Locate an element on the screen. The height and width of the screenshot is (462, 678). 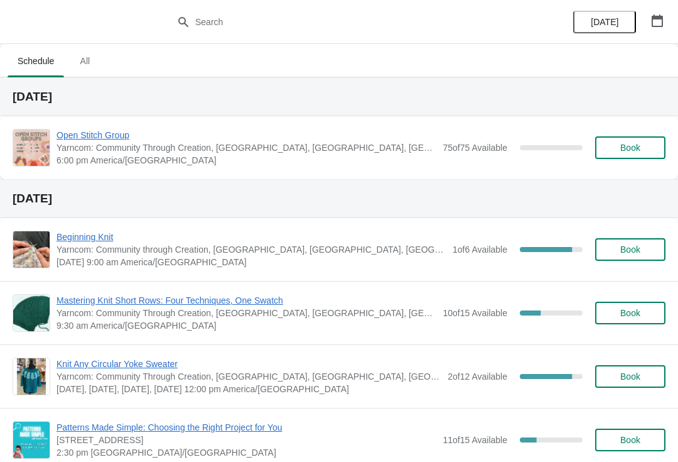
span: Knit Any Circular Yoke Sweater is located at coordinates (249, 364).